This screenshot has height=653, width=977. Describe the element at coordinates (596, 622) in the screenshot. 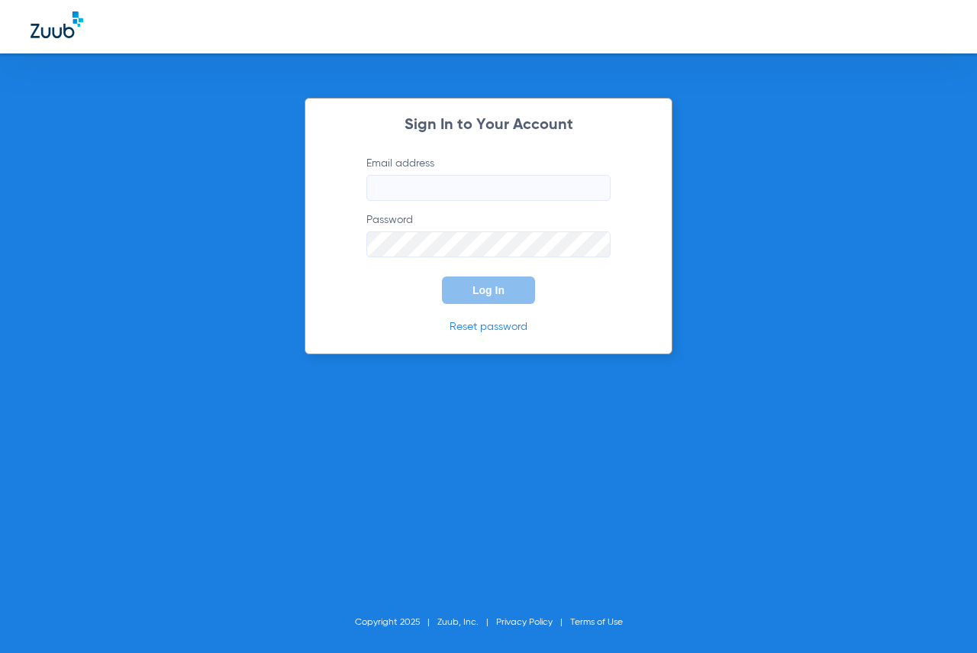

I see `a: Terms of Use` at that location.